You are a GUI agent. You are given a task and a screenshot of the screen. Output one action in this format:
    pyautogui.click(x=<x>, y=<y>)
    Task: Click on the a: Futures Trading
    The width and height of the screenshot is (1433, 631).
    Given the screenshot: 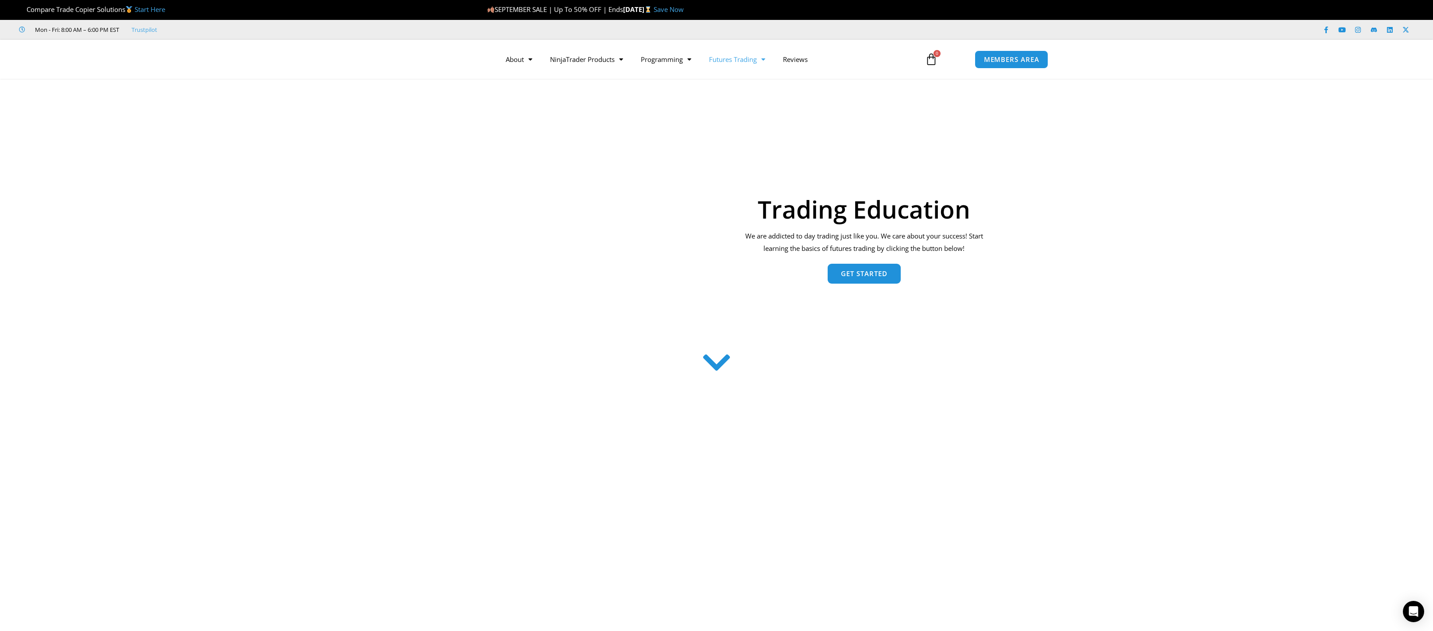 What is the action you would take?
    pyautogui.click(x=737, y=59)
    